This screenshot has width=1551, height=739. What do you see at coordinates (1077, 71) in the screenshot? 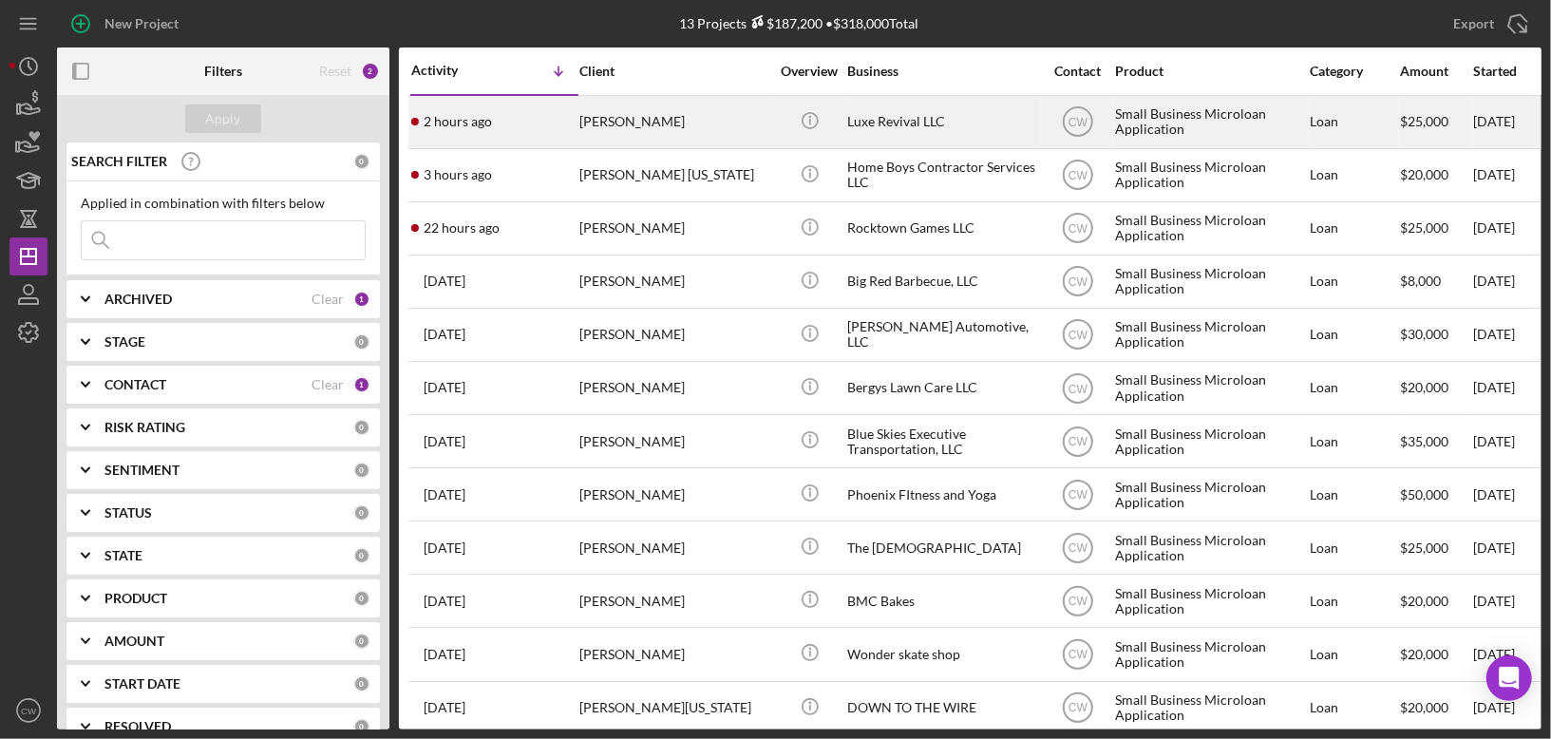
I see `div: Contact` at bounding box center [1077, 71].